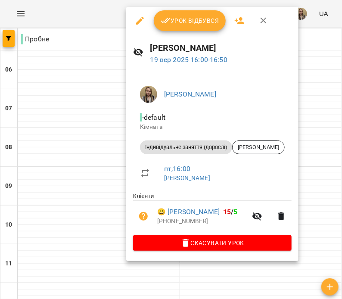 This screenshot has width=342, height=299. I want to click on span: Скасувати Урок, so click(212, 243).